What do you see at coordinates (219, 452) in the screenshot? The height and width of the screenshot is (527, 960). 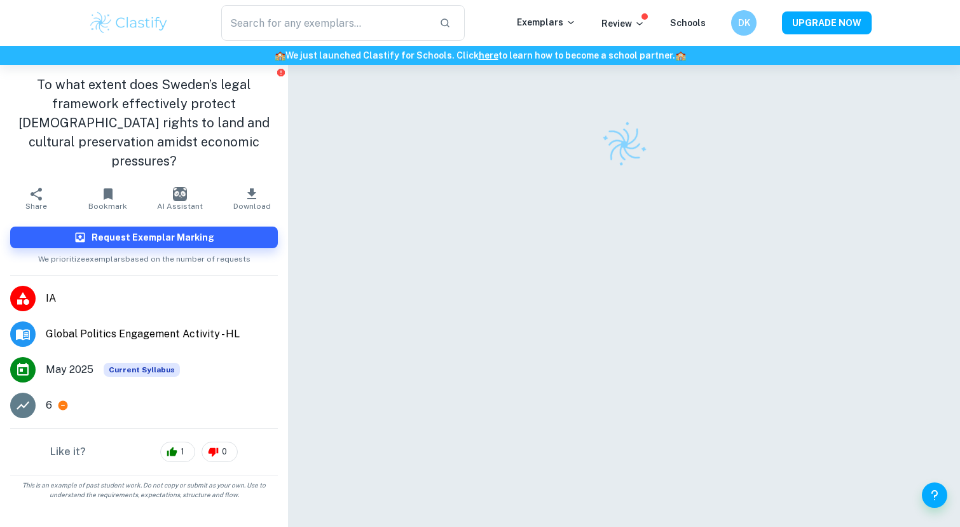 I see `div: 0` at bounding box center [219, 452].